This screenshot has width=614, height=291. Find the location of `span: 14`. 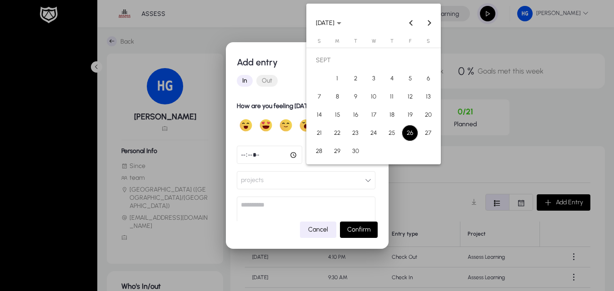

span: 14 is located at coordinates (319, 115).